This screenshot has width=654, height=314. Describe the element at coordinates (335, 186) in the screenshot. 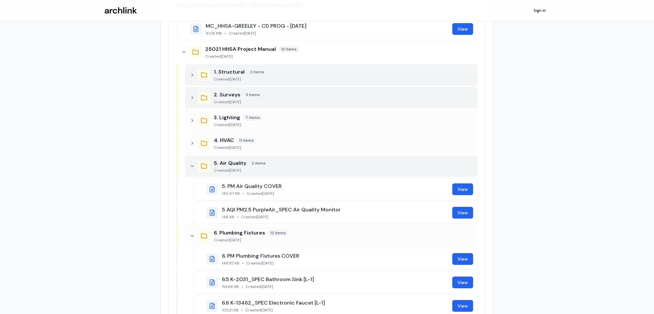

I see `h4: 5. PM Air Quality COVER` at that location.